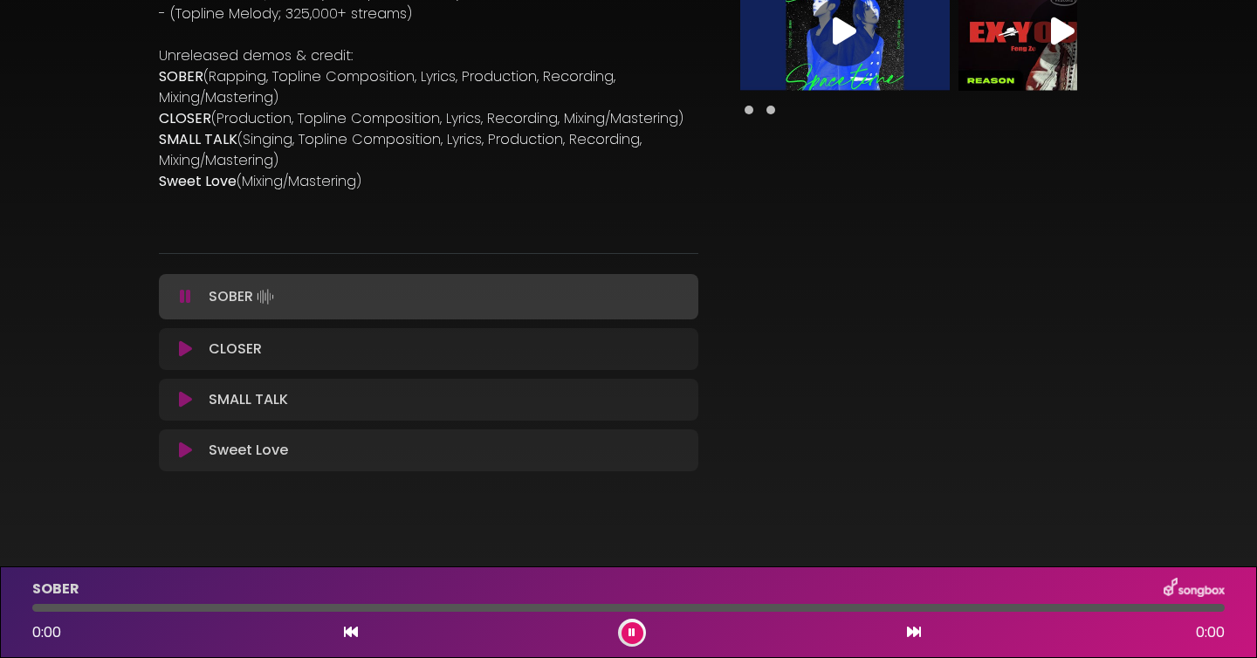  Describe the element at coordinates (197, 181) in the screenshot. I see `strong: Sweet Love` at that location.